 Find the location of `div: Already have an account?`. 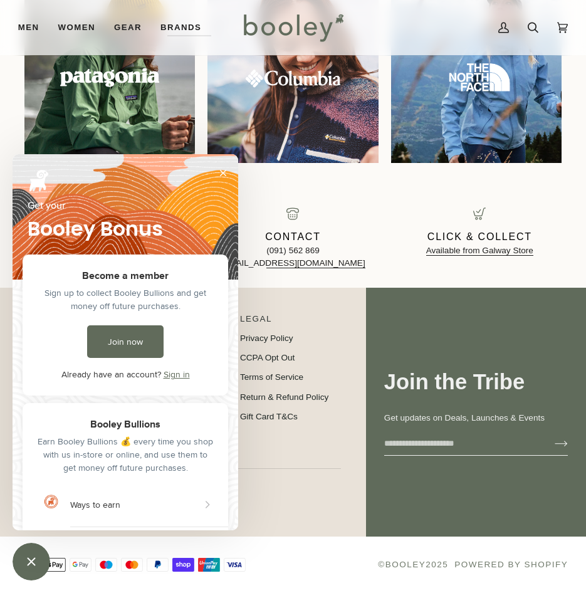

div: Already have an account? is located at coordinates (113, 220).